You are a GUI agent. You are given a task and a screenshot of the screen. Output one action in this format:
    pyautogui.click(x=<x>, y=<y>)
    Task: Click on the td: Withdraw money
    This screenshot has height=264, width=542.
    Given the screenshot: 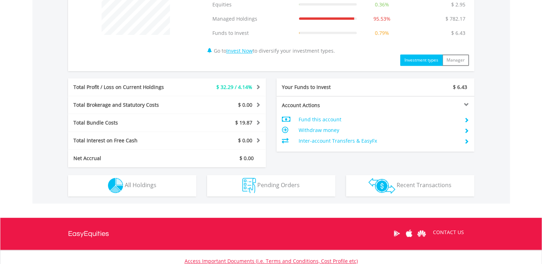 What is the action you would take?
    pyautogui.click(x=378, y=130)
    